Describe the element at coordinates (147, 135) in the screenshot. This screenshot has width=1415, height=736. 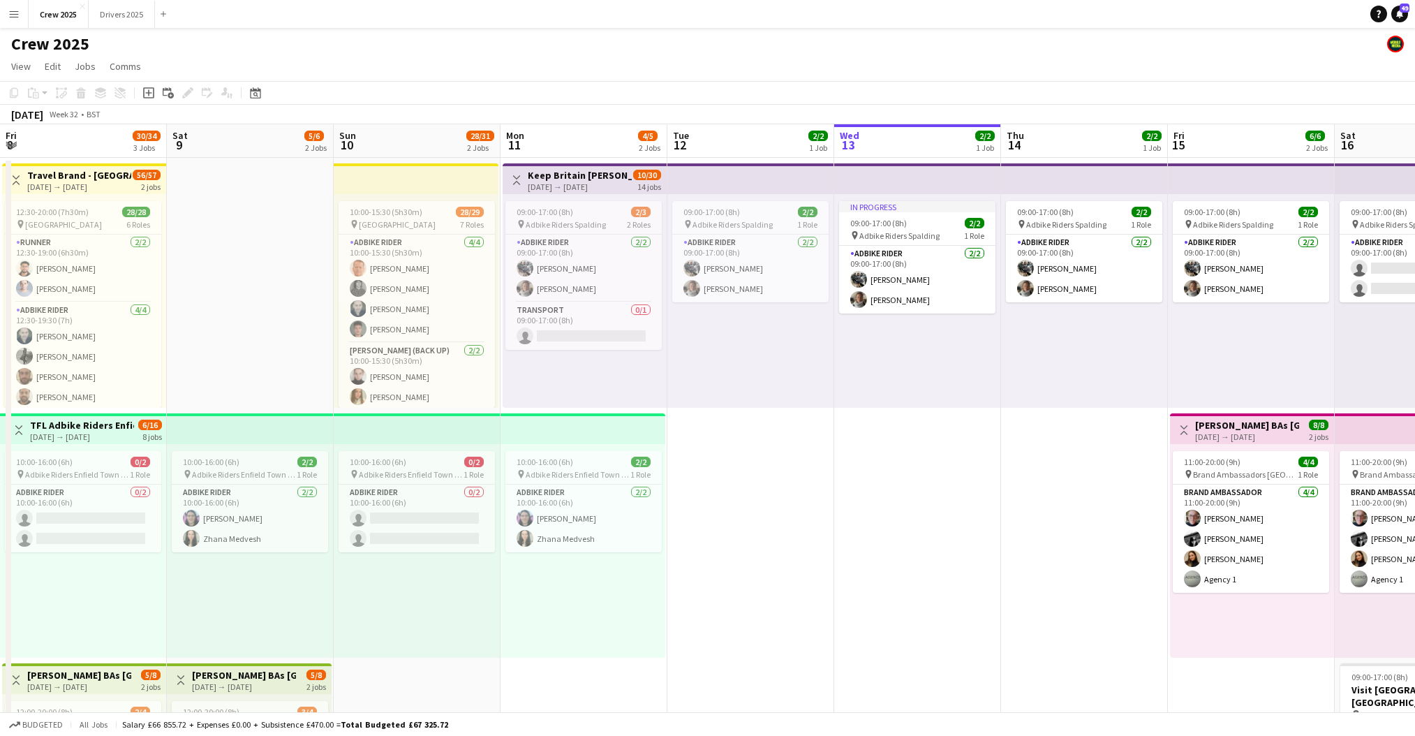
I see `span: 30/34` at that location.